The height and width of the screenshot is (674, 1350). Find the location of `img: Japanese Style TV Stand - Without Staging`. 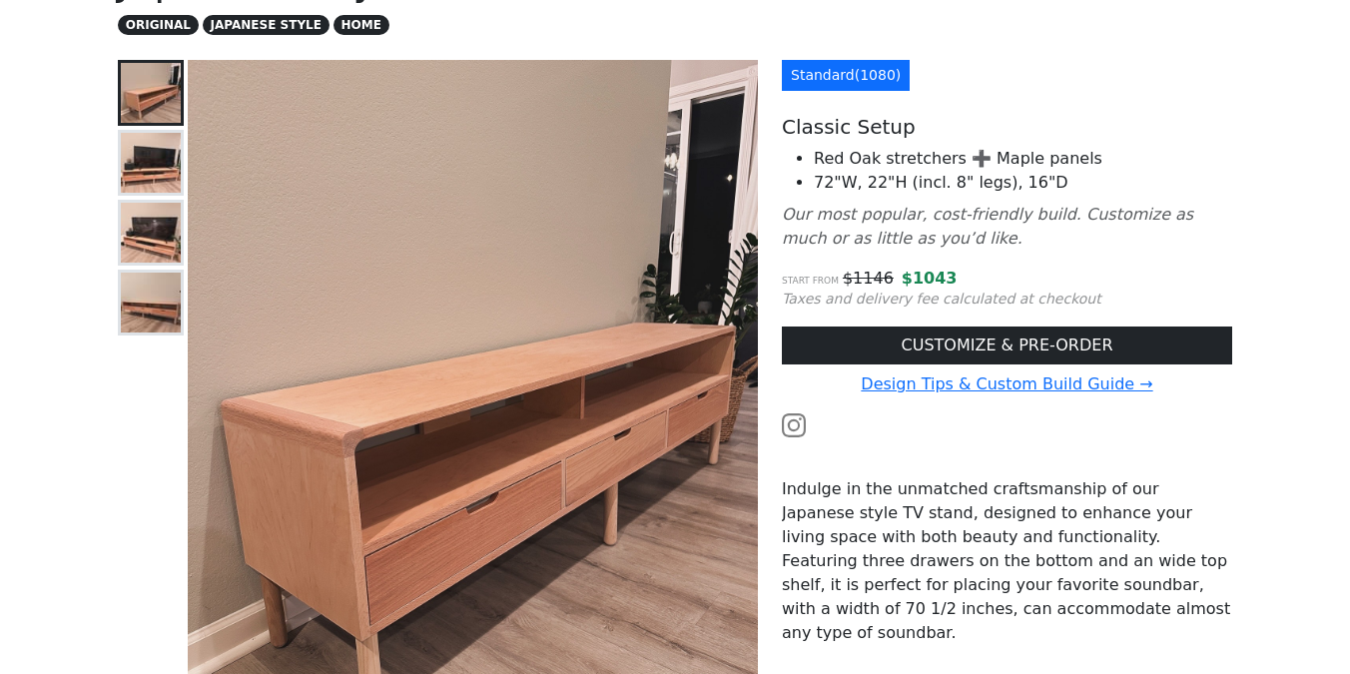

img: Japanese Style TV Stand - Without Staging is located at coordinates (151, 93).